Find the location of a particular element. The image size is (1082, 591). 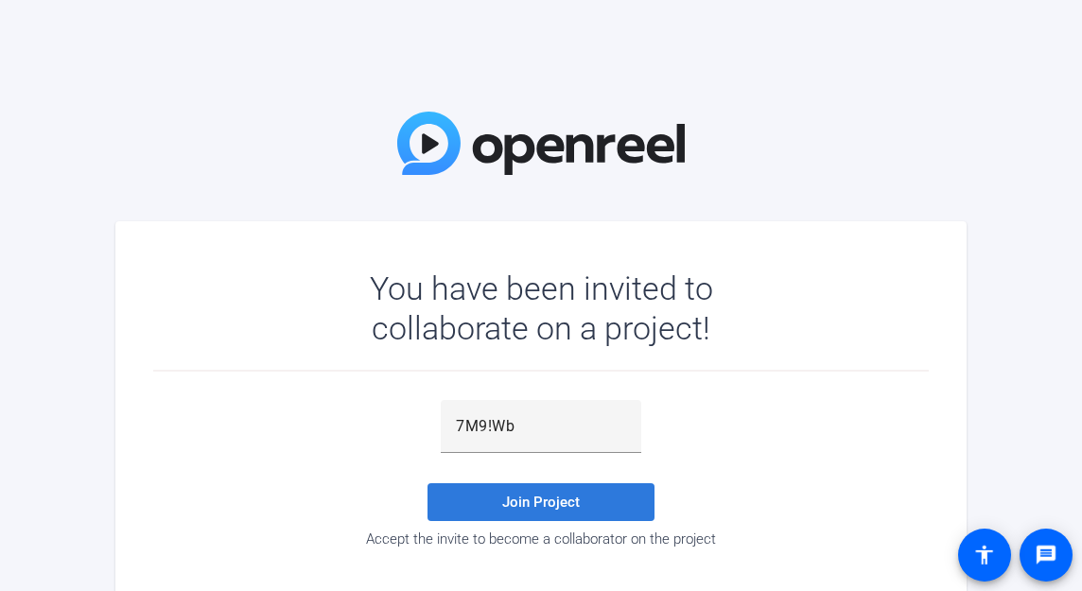

mat-icon: accessibility is located at coordinates (985, 555).